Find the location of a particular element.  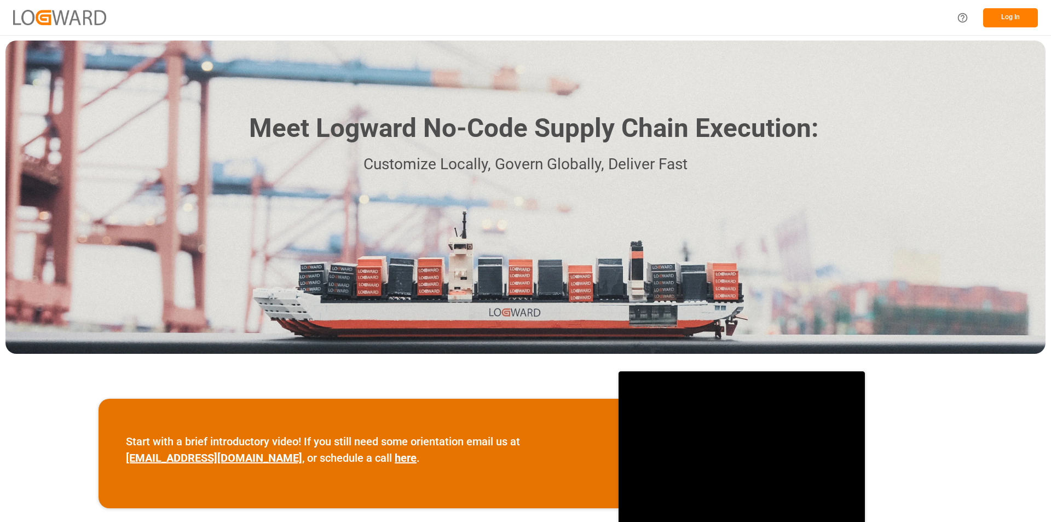

p: Customize Locally, Govern Globally, Deliver Fast is located at coordinates (526, 164).